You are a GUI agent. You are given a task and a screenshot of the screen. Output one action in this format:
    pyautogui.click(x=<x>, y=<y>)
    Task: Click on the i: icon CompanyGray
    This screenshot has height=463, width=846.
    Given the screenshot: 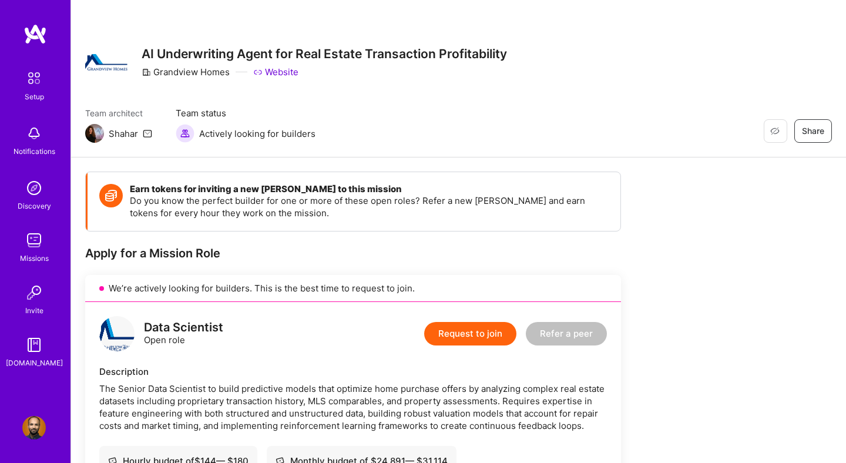 What is the action you would take?
    pyautogui.click(x=146, y=72)
    